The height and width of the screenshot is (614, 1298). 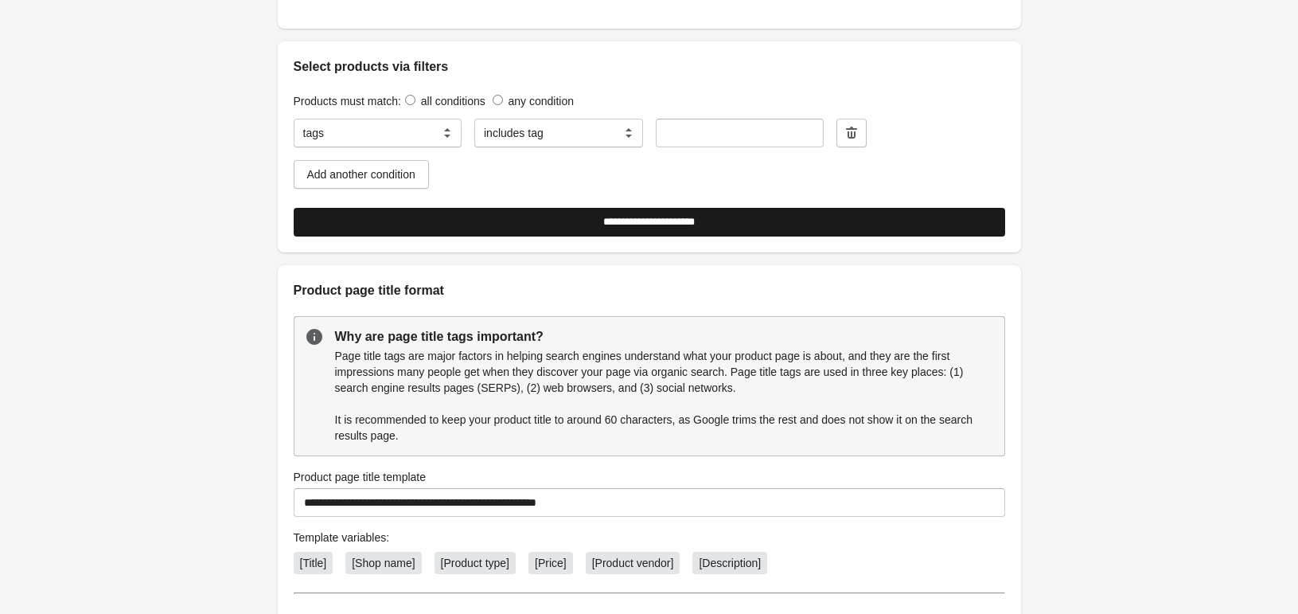 I want to click on label: any condition, so click(x=541, y=101).